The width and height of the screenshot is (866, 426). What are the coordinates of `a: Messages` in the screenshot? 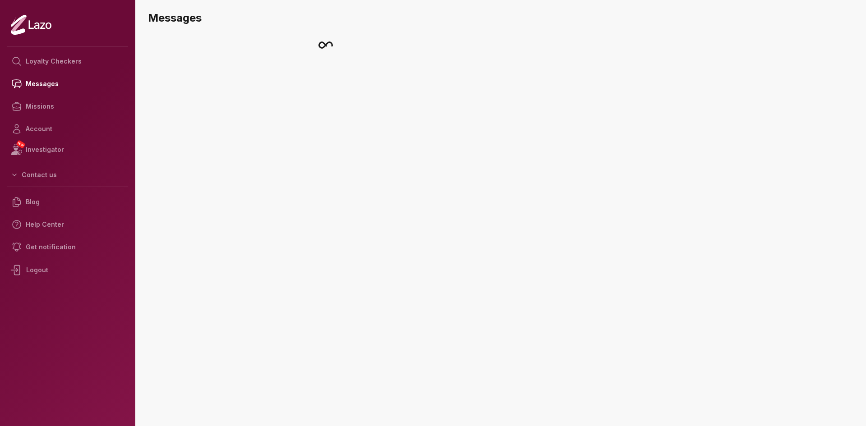 It's located at (68, 84).